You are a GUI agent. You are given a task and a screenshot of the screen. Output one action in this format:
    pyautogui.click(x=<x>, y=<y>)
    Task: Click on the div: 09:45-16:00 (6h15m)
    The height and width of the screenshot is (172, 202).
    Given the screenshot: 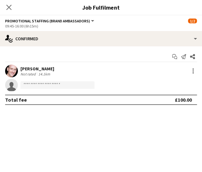 What is the action you would take?
    pyautogui.click(x=101, y=26)
    